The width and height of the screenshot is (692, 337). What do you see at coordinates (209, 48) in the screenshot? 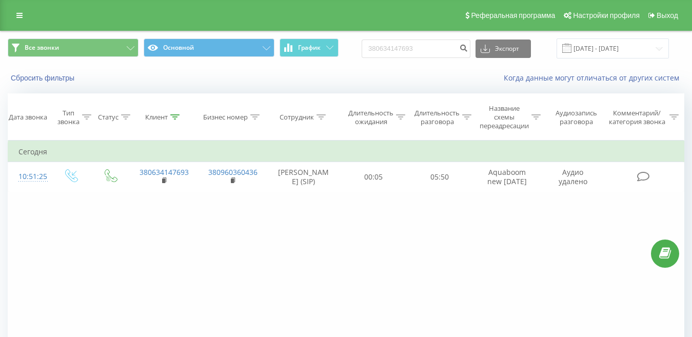
I see `button: Основной` at bounding box center [209, 48].